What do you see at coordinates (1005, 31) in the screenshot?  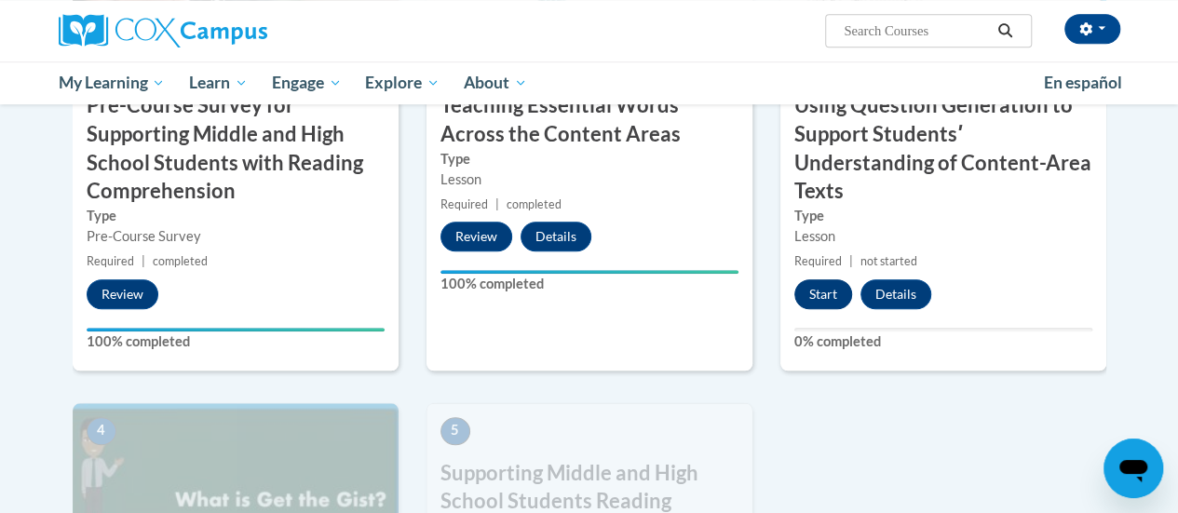 I see `button: Search` at bounding box center [1005, 31].